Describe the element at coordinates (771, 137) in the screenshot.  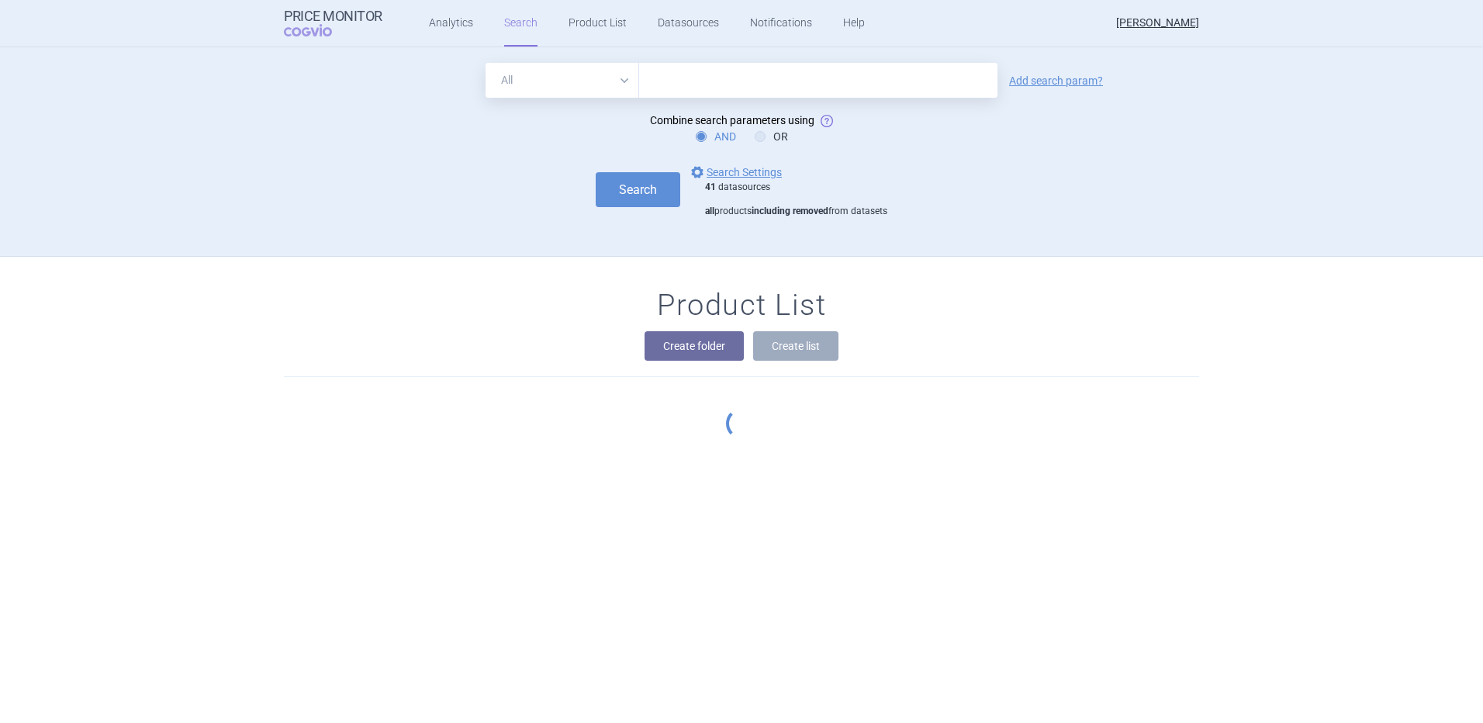
I see `label: OR` at that location.